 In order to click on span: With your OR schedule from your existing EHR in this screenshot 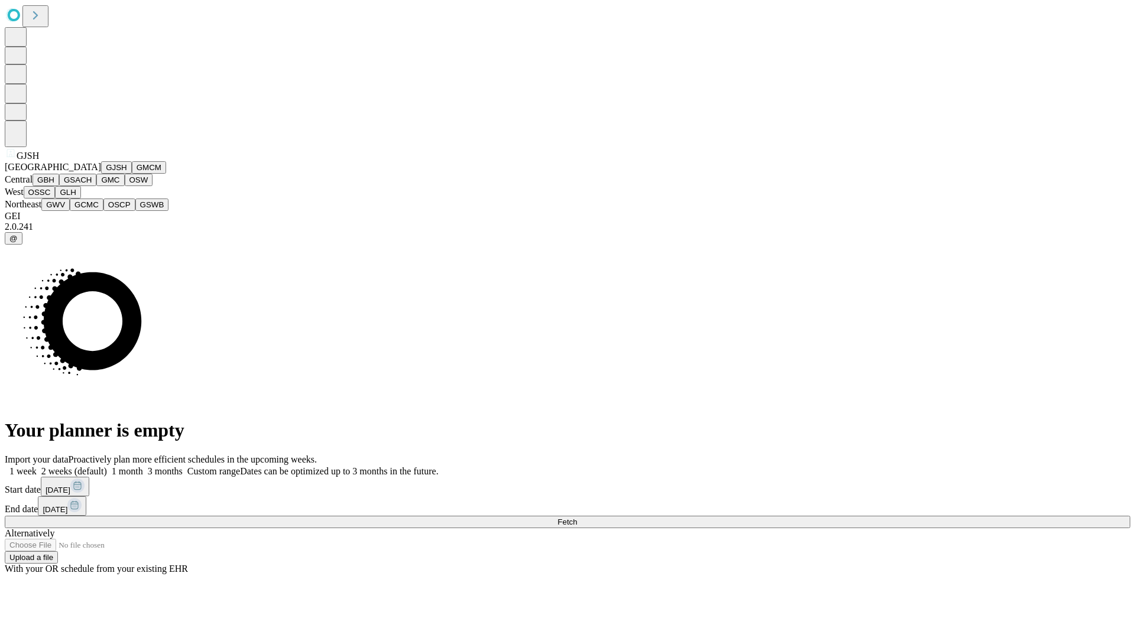, I will do `click(96, 569)`.